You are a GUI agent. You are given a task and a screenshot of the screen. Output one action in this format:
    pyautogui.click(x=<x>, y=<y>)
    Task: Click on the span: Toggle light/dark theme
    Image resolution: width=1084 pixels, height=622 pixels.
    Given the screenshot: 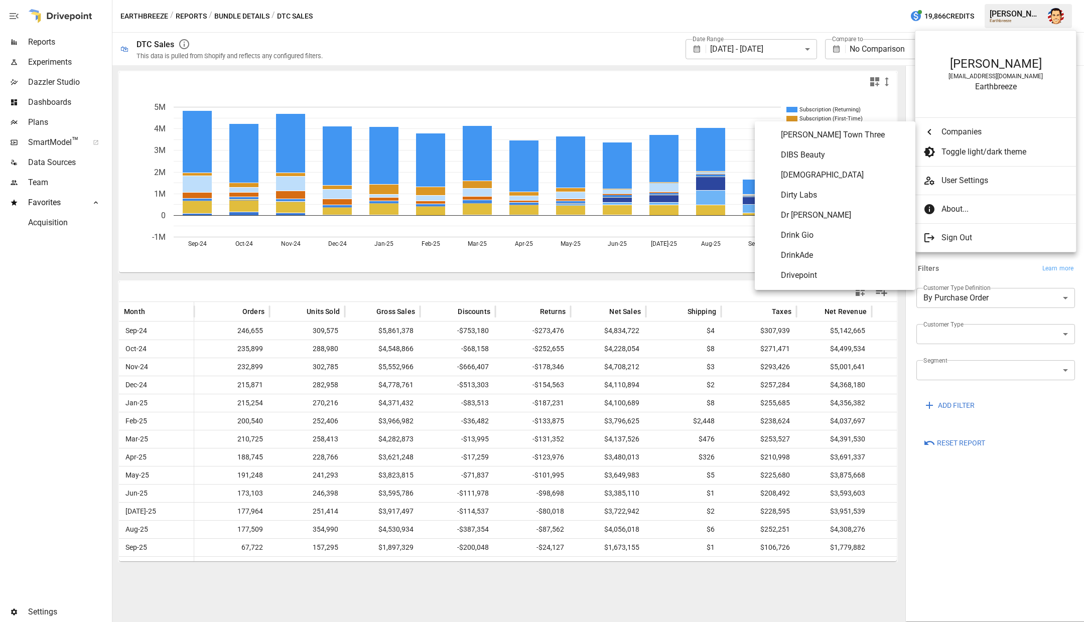 What is the action you would take?
    pyautogui.click(x=1004, y=152)
    